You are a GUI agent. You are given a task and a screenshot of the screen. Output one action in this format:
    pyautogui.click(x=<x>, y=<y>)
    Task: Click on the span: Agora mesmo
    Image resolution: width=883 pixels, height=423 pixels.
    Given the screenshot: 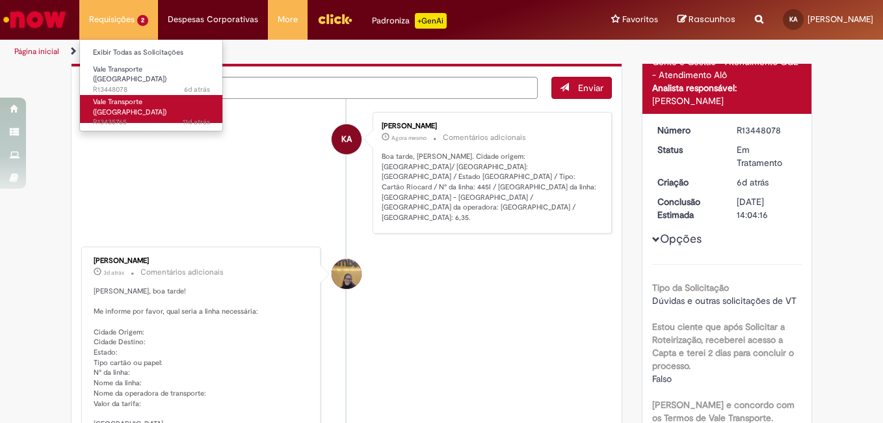 What is the action you would take?
    pyautogui.click(x=409, y=138)
    